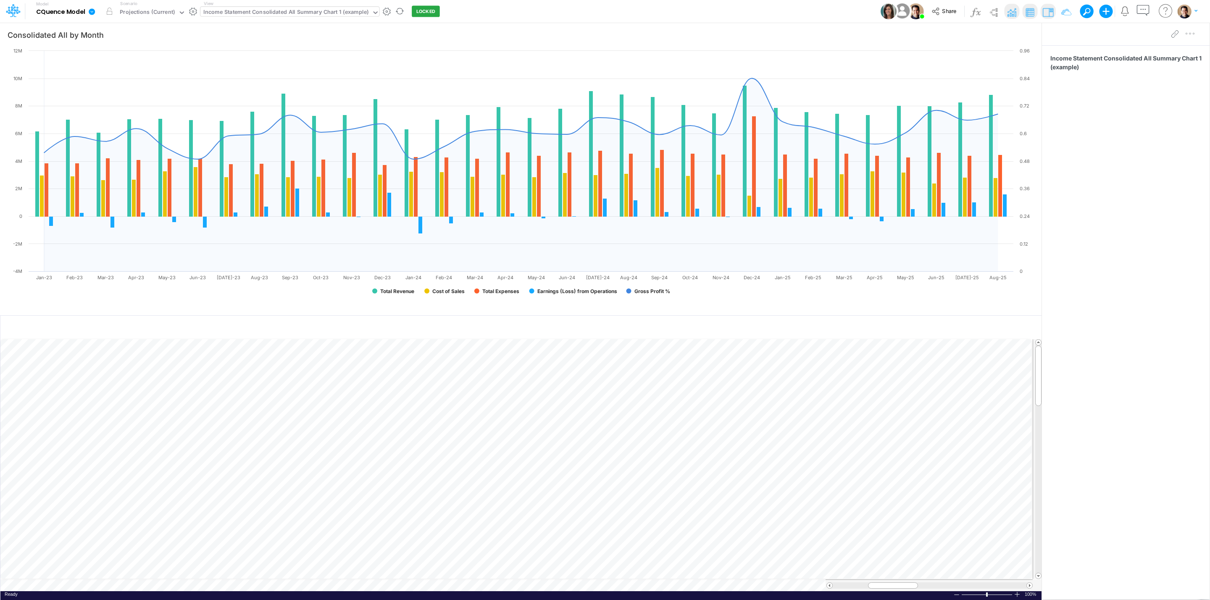 Image resolution: width=1210 pixels, height=600 pixels. I want to click on span: Share, so click(949, 11).